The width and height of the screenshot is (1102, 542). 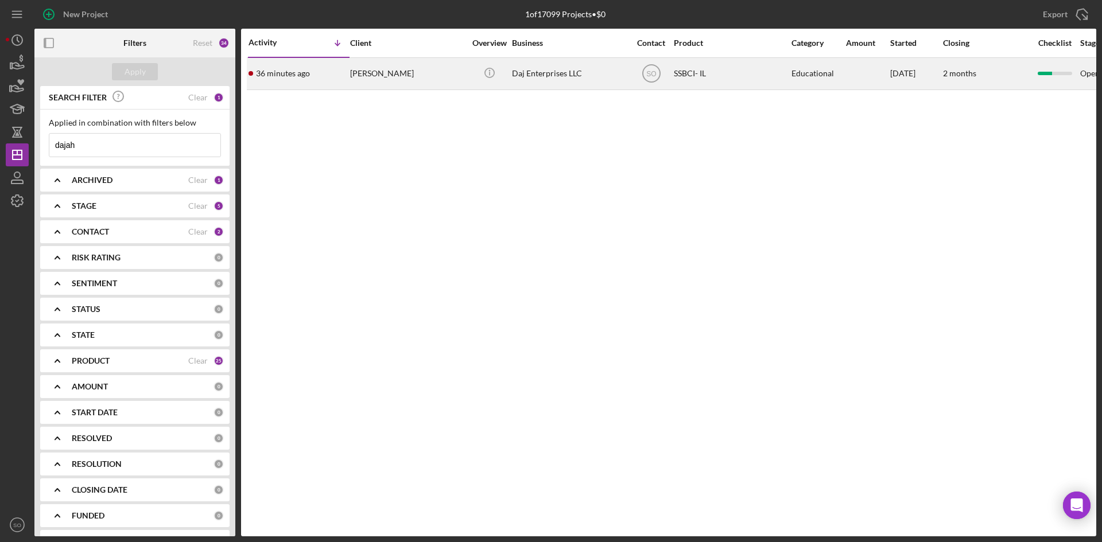 I want to click on div: Overview, so click(x=489, y=43).